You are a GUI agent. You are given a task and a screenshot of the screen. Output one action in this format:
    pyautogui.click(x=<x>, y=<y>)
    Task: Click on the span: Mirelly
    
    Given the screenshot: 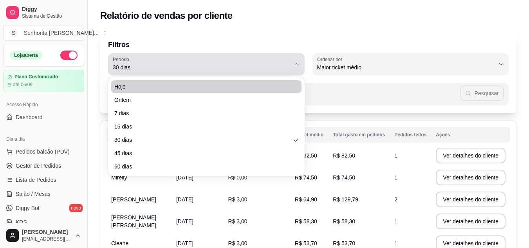 What is the action you would take?
    pyautogui.click(x=119, y=177)
    